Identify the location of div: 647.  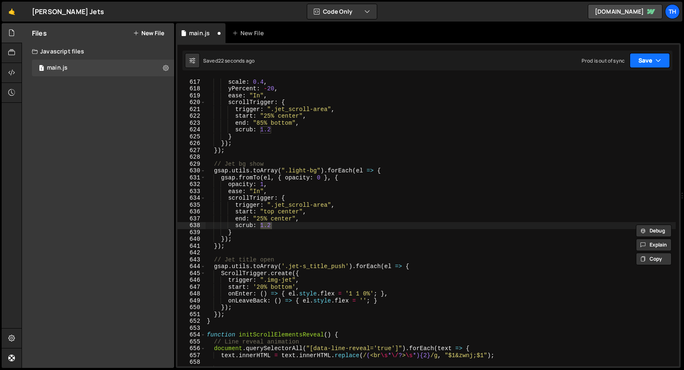
(192, 287).